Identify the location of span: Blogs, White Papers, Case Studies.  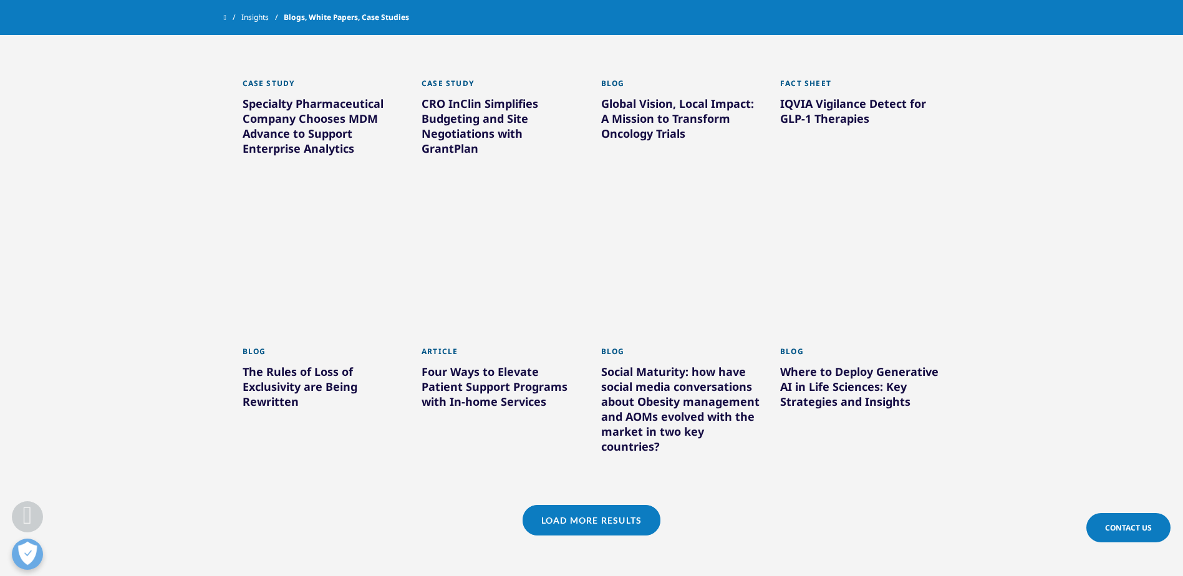
(346, 17).